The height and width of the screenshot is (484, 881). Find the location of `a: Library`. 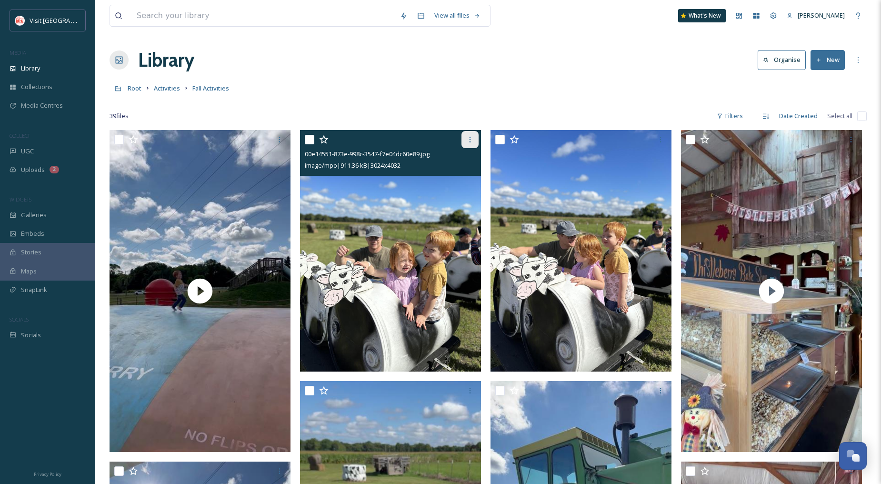

a: Library is located at coordinates (166, 60).